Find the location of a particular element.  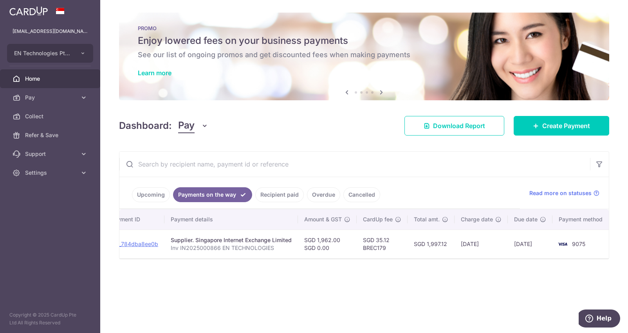

img: Latest Promos Banner is located at coordinates (364, 56).